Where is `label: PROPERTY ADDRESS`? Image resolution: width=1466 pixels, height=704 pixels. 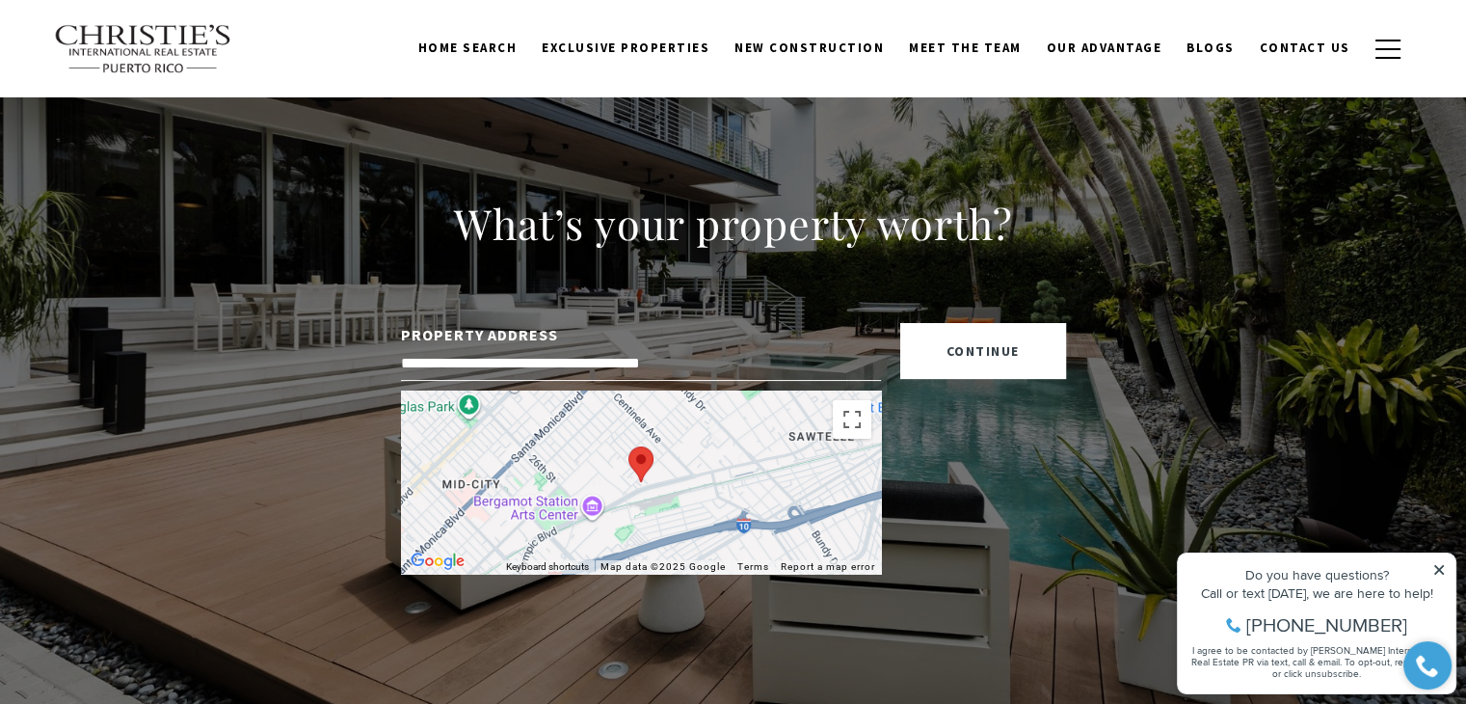
label: PROPERTY ADDRESS is located at coordinates (641, 335).